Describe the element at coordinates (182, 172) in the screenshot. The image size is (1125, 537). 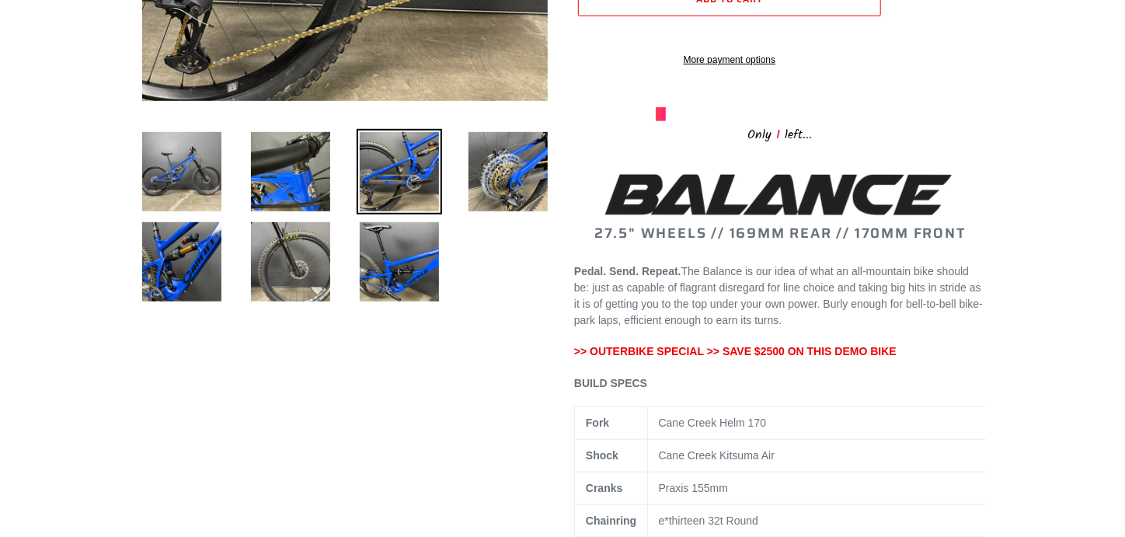
I see `img: Load image into Gallery viewer, Balance-SM-Blue-Helm-Kitsuma-Complete Bike` at that location.